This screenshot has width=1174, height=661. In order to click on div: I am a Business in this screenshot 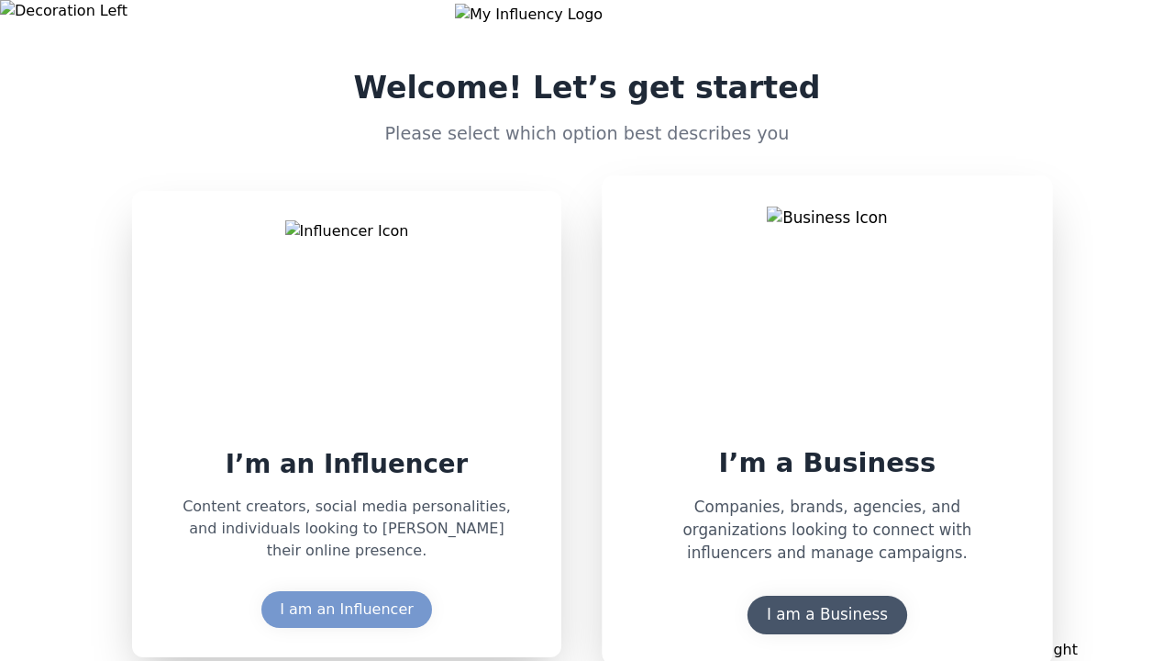, I will do `click(828, 615)`.